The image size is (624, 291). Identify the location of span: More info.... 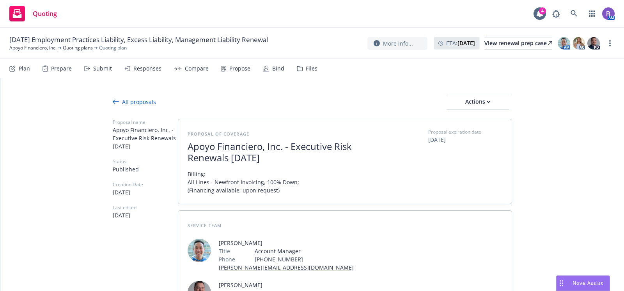
(397, 43).